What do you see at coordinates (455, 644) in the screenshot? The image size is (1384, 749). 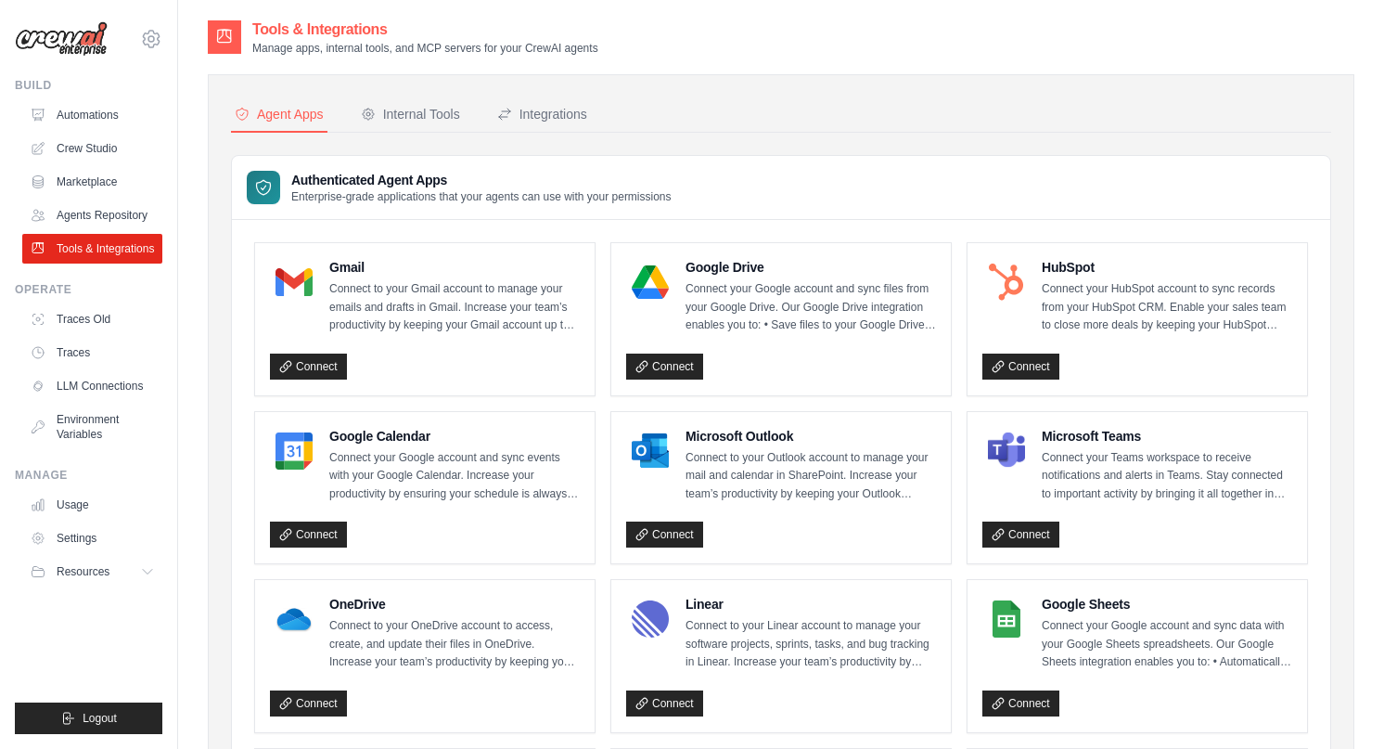 I see `p: Connect to your OneDrive account to access, create, and update their files in OneDrive. Increase ...` at bounding box center [455, 644].